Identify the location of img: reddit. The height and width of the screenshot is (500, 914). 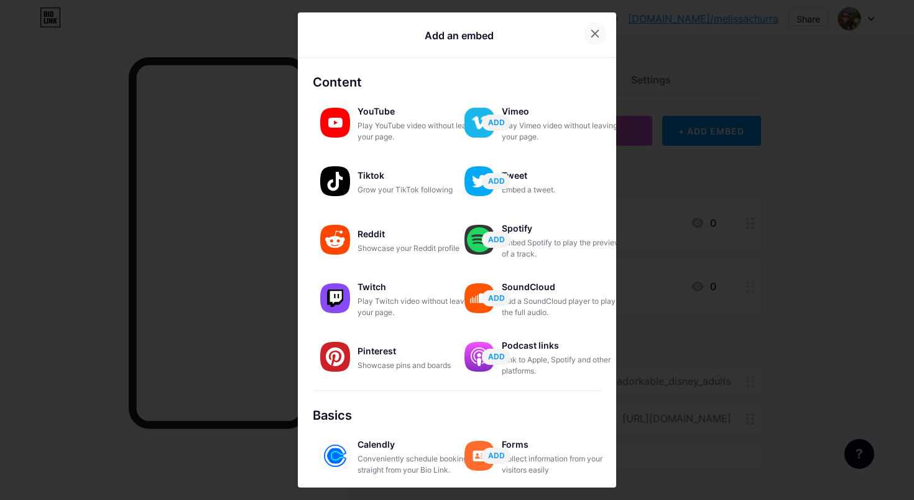
(335, 240).